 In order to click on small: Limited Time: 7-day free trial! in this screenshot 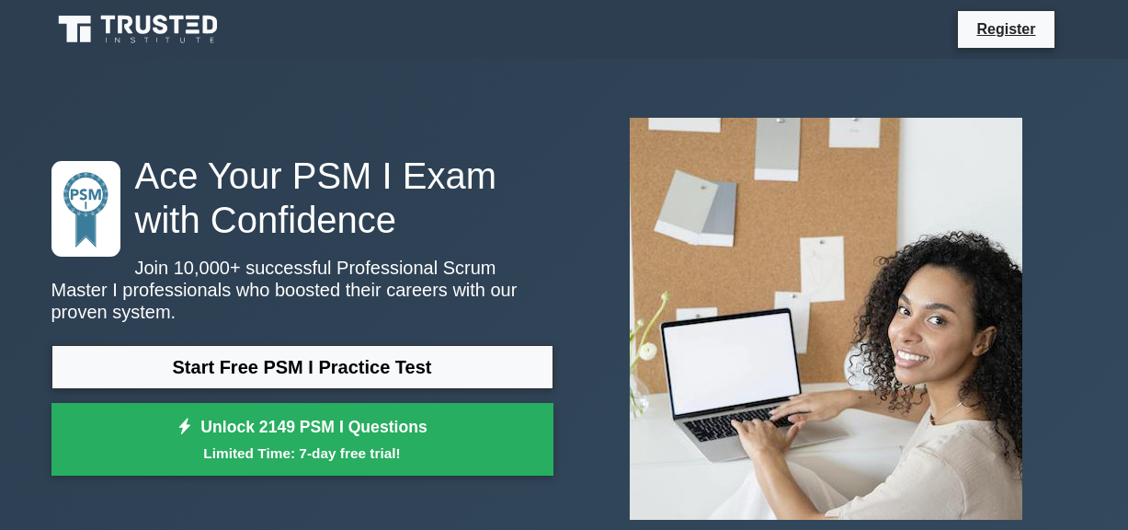, I will do `click(302, 452)`.